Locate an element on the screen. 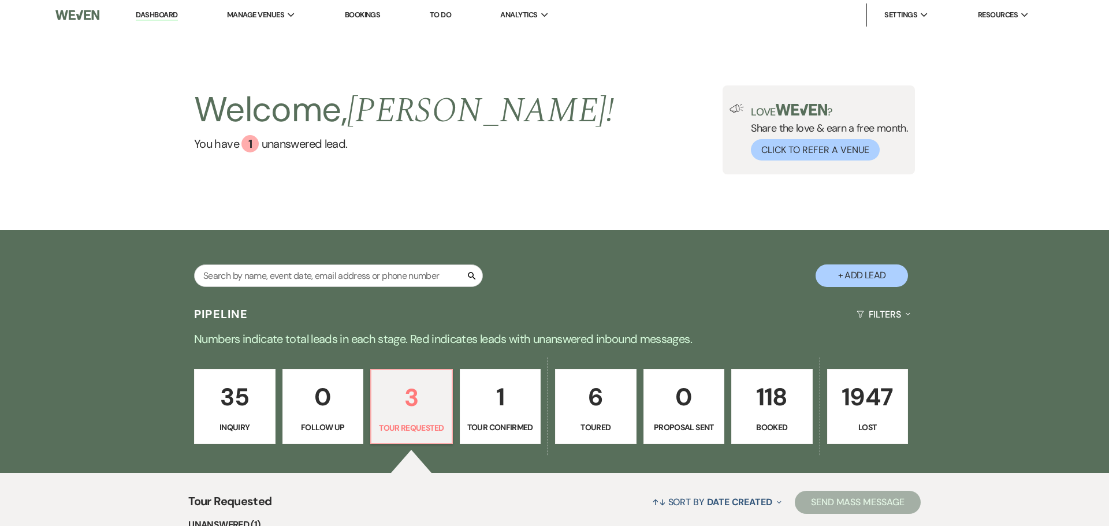  span: Settings is located at coordinates (900, 15).